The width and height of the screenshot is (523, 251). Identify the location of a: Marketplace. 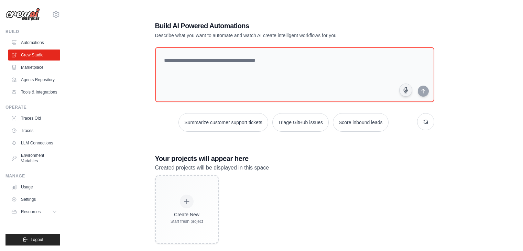
(34, 67).